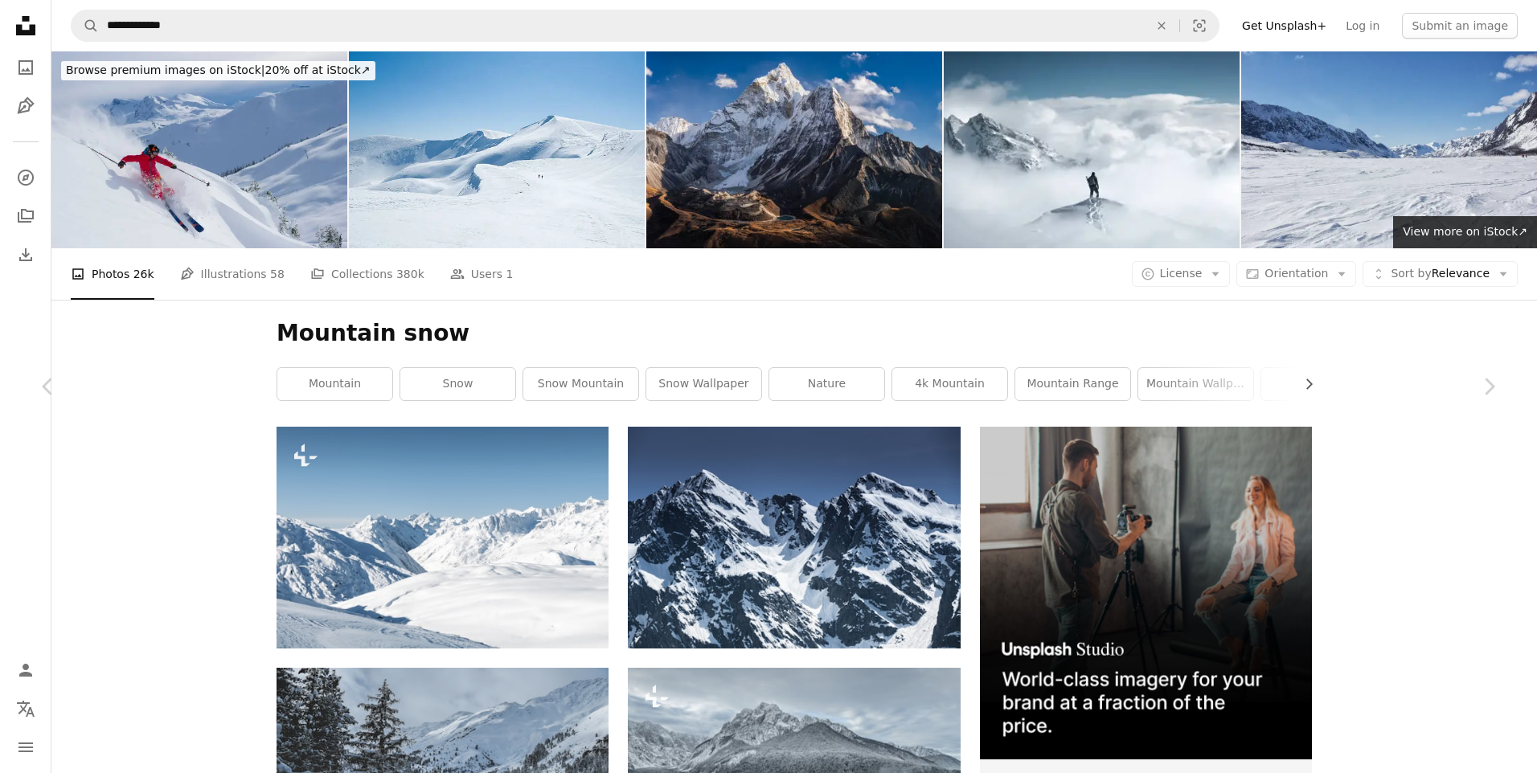 The height and width of the screenshot is (773, 1537). Describe the element at coordinates (1181, 274) in the screenshot. I see `button: License` at that location.